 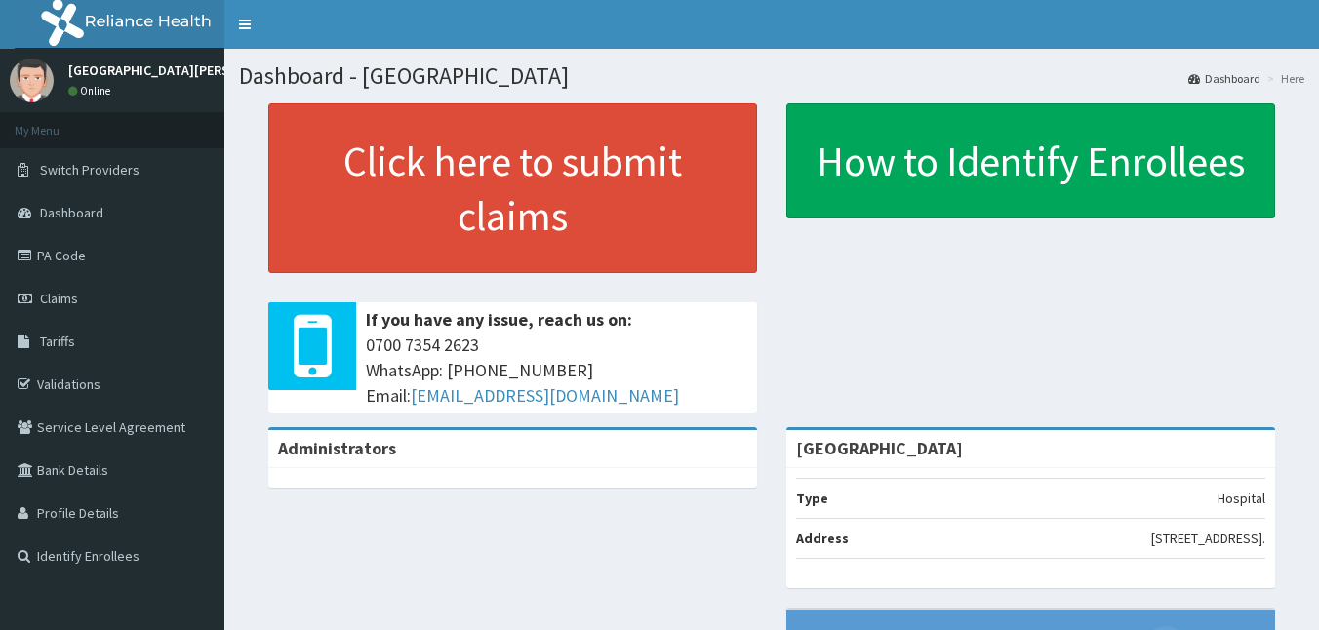 I want to click on span: Tariffs, so click(x=58, y=342).